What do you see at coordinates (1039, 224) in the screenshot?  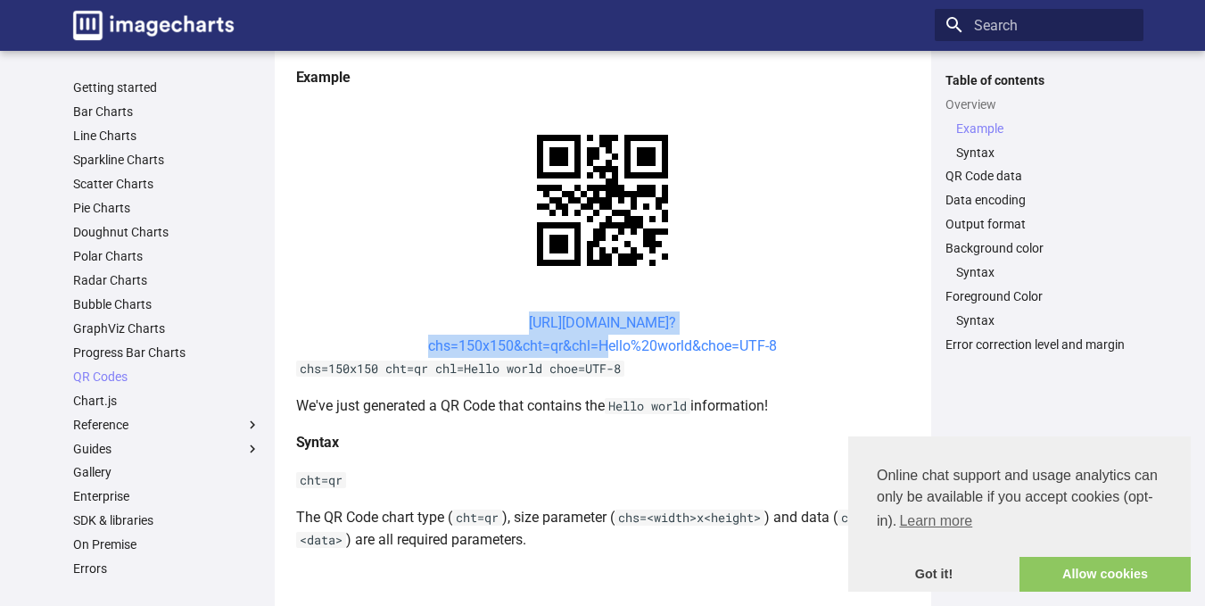 I see `a: Output format` at bounding box center [1039, 224].